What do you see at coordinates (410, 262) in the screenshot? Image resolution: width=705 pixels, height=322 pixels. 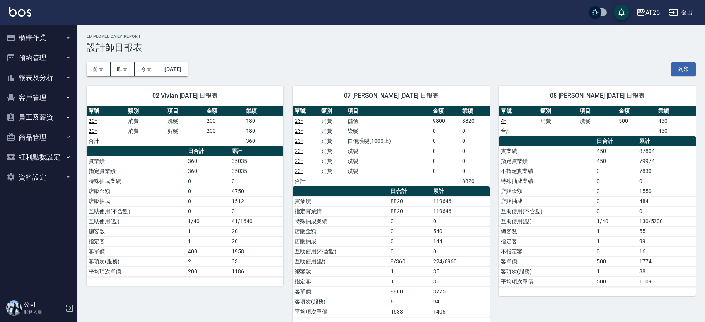 I see `td: 9/360` at bounding box center [410, 262].